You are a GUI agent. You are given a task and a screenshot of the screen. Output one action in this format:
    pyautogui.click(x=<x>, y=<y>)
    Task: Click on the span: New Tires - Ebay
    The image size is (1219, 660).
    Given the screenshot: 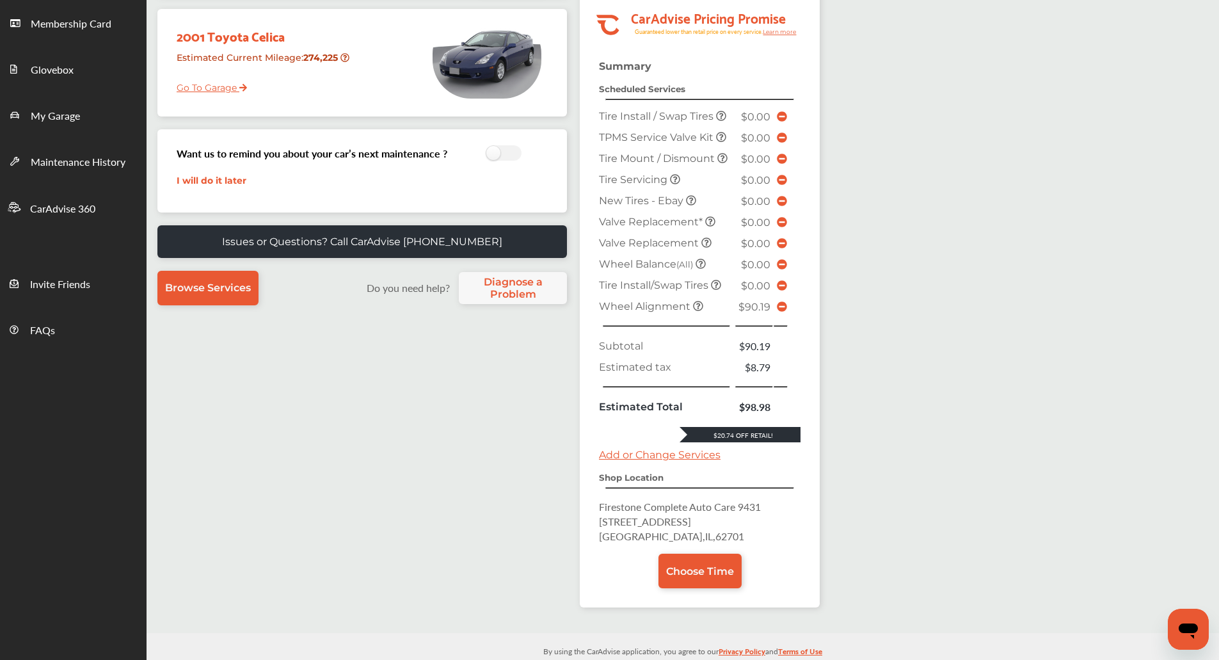 What is the action you would take?
    pyautogui.click(x=643, y=200)
    